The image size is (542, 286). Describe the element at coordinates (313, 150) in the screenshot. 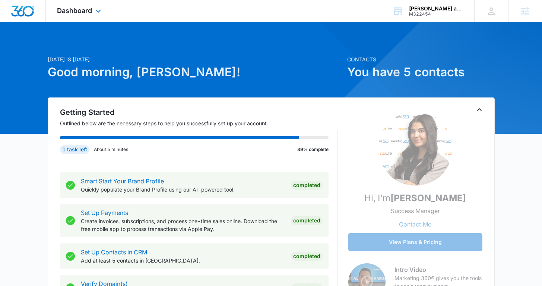

I see `p: 89% complete` at that location.